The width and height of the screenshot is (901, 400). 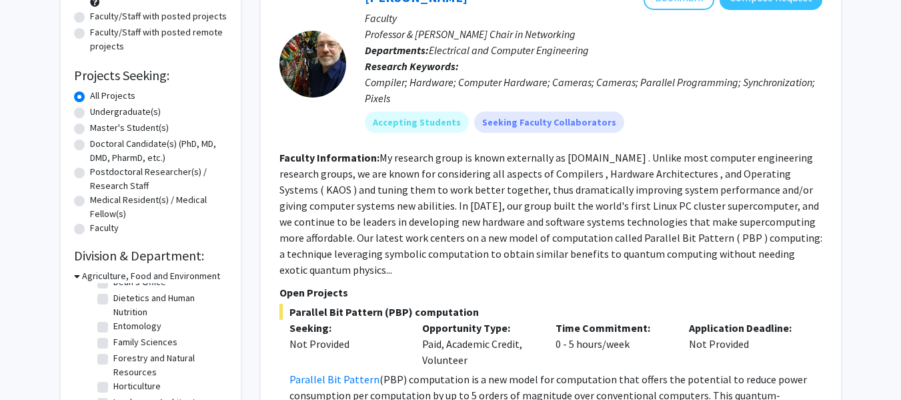 I want to click on h2: Division & Department:, so click(x=151, y=255).